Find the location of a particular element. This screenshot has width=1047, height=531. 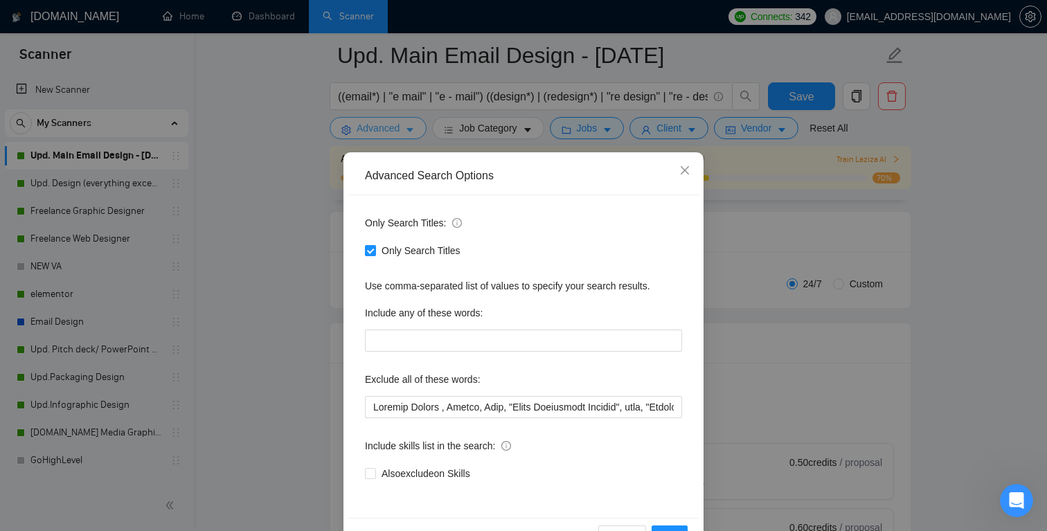

label: Exclude all of these words: is located at coordinates (422, 379).